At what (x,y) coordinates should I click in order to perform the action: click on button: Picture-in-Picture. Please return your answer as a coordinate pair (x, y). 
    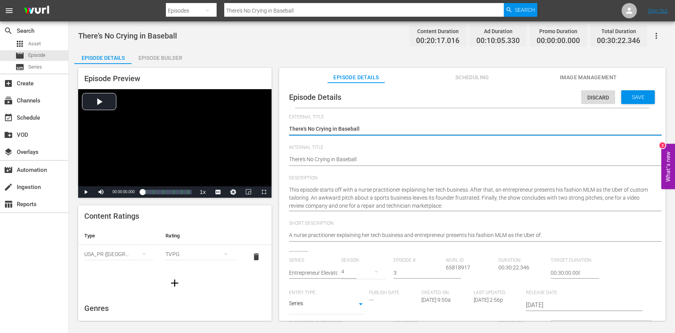
    Looking at the image, I should click on (249, 192).